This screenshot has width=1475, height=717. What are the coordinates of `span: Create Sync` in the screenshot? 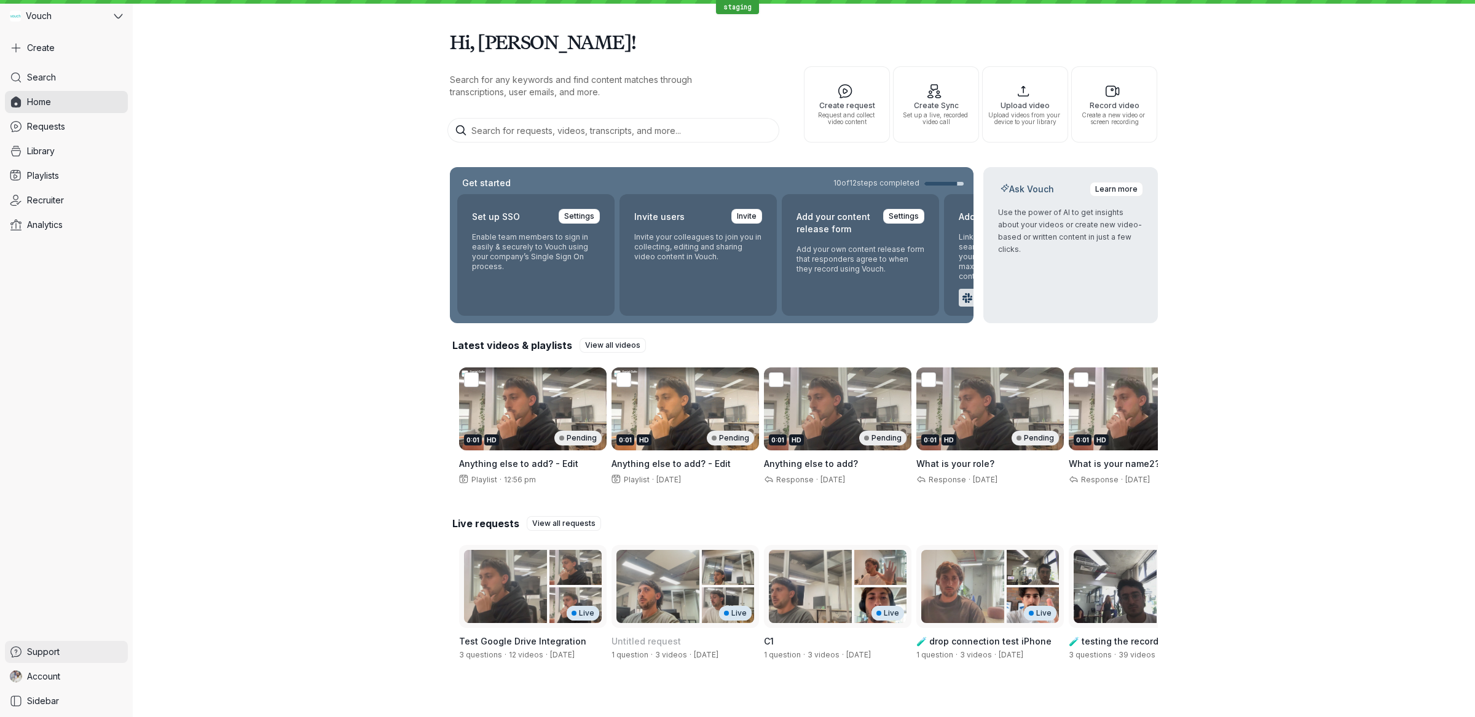 It's located at (936, 105).